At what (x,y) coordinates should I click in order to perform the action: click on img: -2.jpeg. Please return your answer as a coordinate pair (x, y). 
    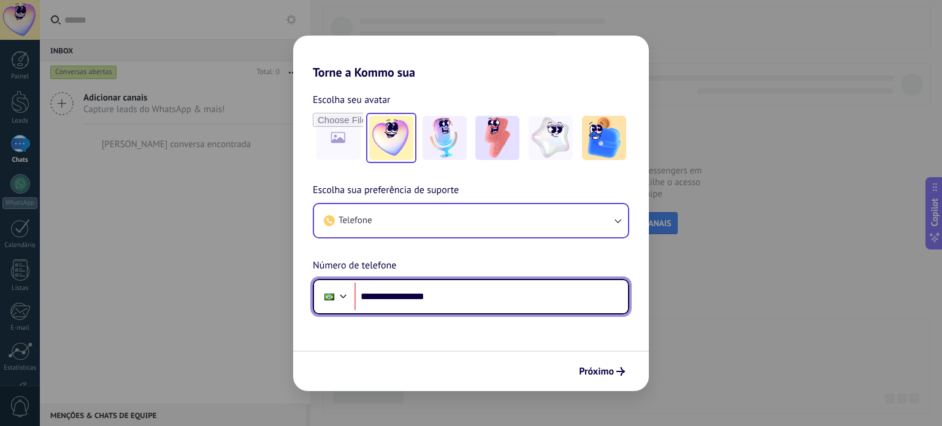
    Looking at the image, I should click on (445, 138).